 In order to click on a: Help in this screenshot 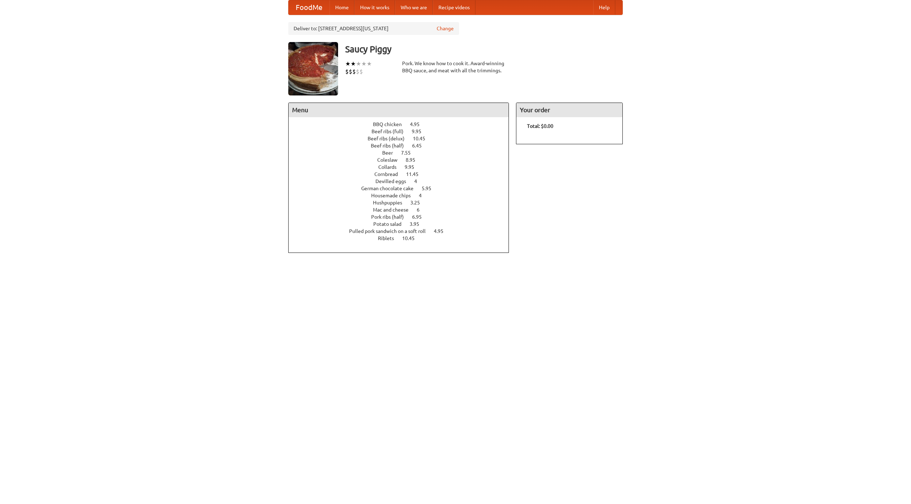, I will do `click(605, 7)`.